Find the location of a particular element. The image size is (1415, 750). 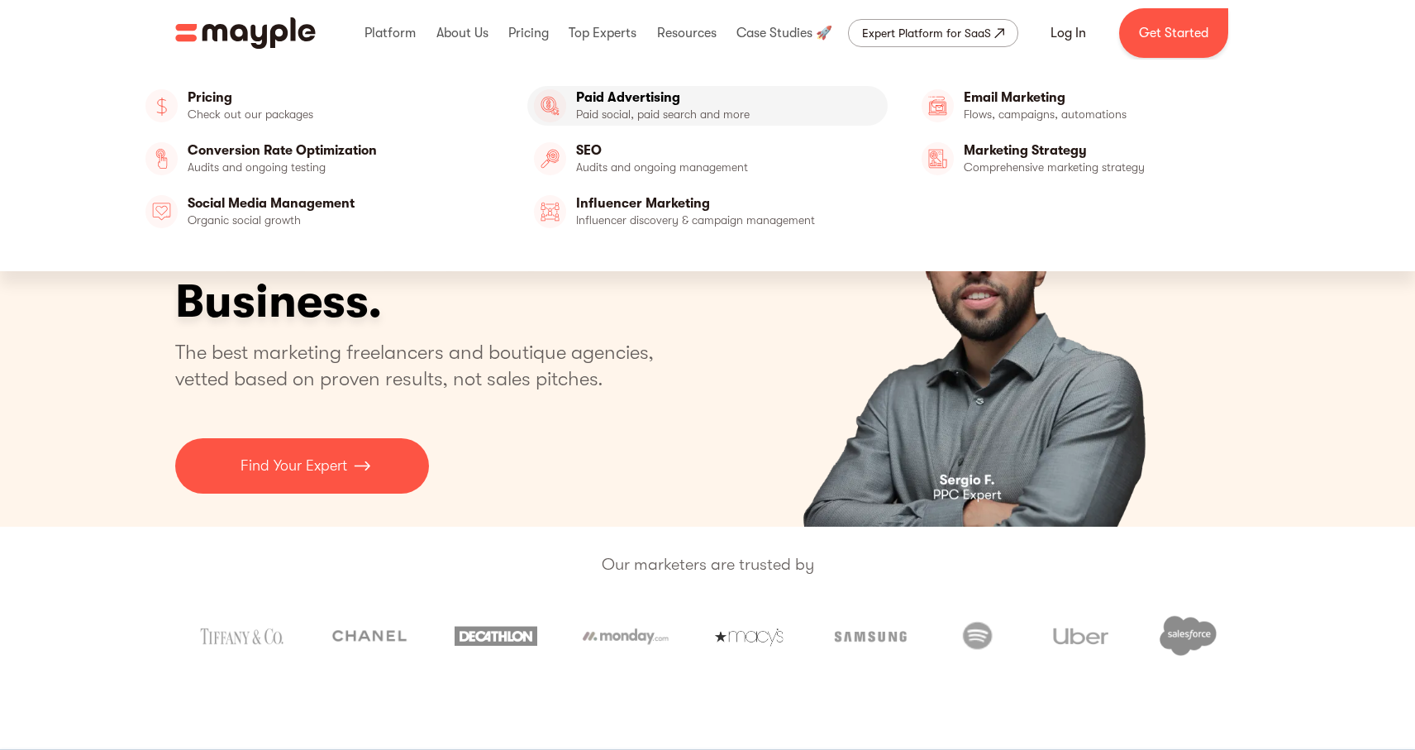

div: Pricing is located at coordinates (528, 33).